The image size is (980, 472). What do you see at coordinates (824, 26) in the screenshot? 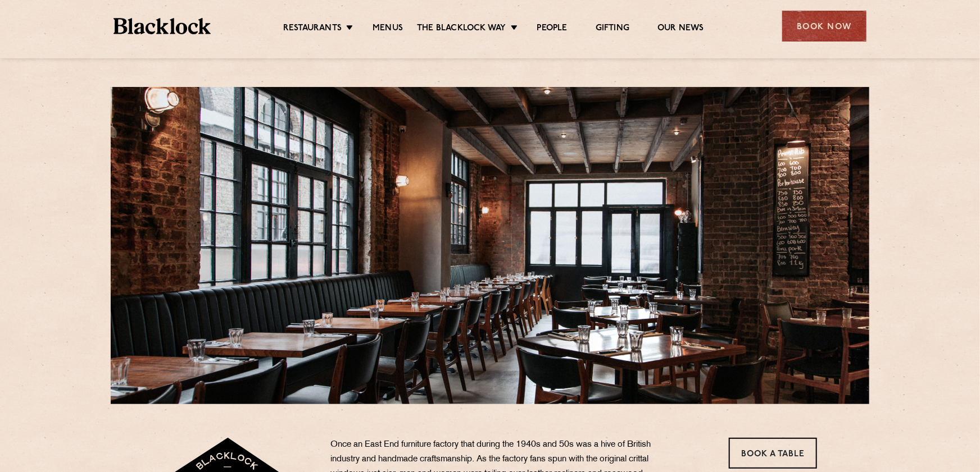
I see `div: Book Now` at bounding box center [824, 26].